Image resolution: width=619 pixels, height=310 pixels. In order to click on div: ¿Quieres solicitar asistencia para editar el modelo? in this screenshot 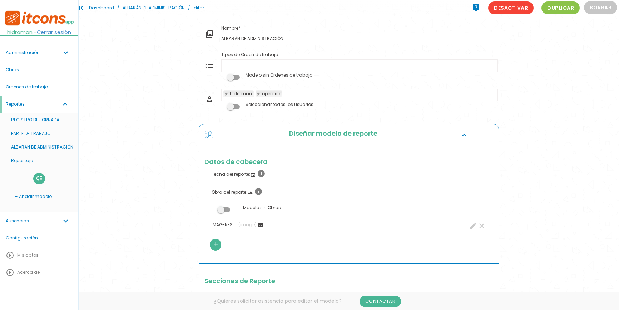, I will do `click(307, 301)`.